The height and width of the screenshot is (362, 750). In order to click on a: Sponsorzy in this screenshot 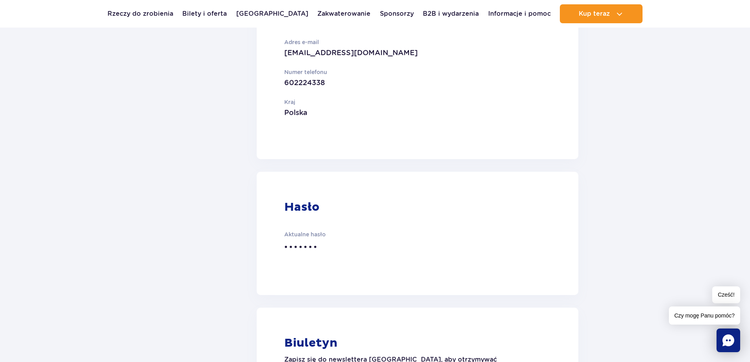, I will do `click(397, 14)`.